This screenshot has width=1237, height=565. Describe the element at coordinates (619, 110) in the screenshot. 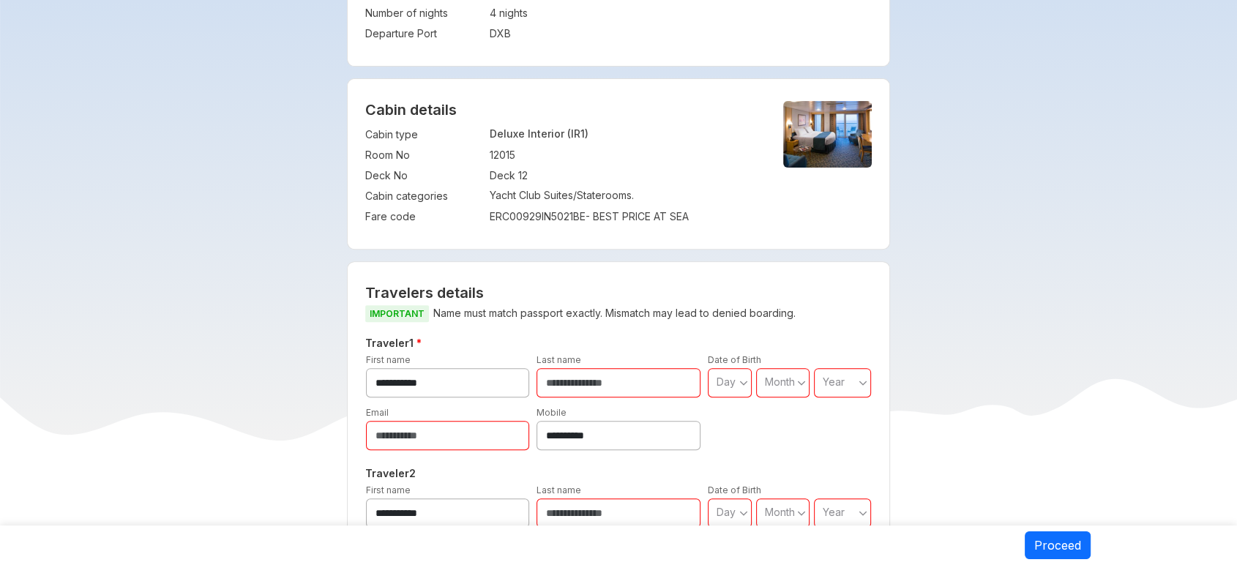

I see `h4: Cabin details` at that location.